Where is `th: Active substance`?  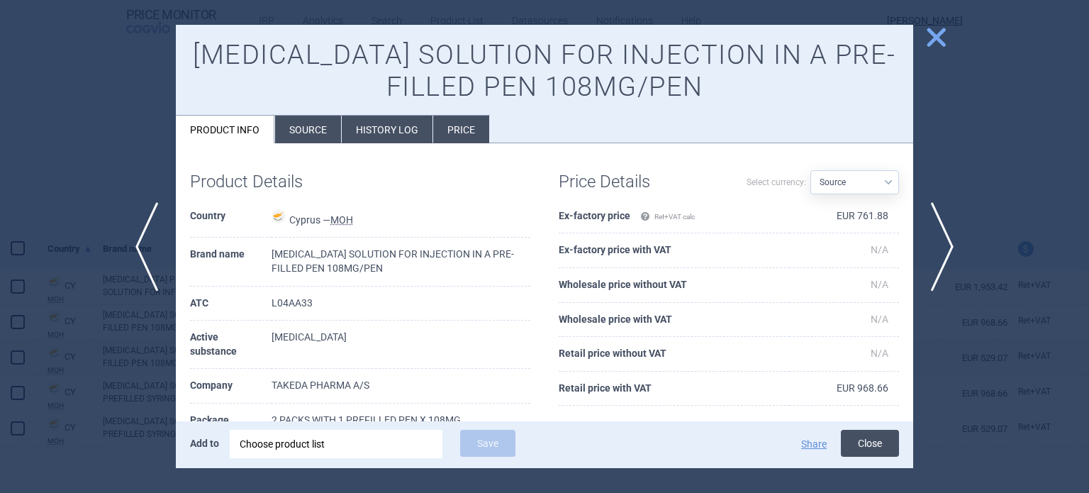 th: Active substance is located at coordinates (230, 344).